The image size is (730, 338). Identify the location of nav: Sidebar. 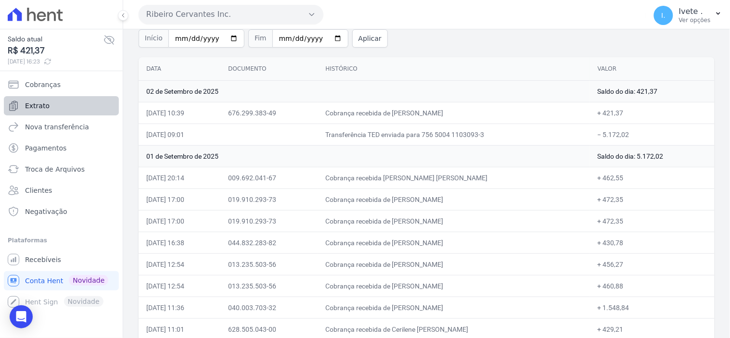
(61, 194).